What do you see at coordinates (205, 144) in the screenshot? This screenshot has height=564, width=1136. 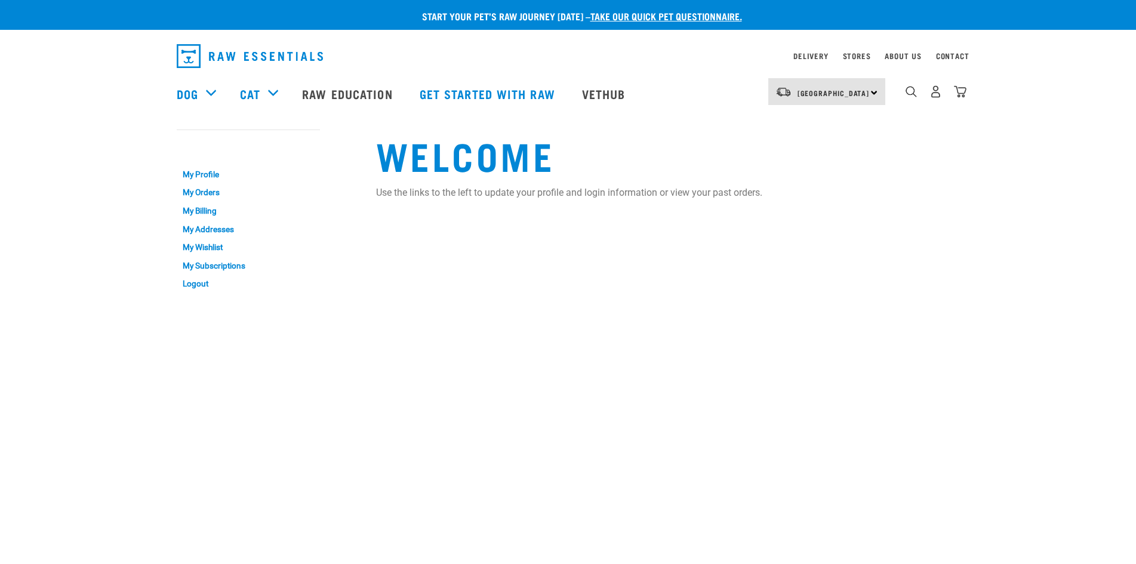 I see `a: My Account` at bounding box center [205, 144].